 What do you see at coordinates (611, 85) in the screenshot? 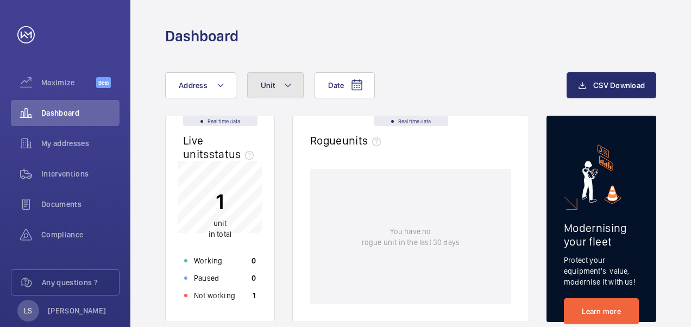
I see `button: CSV Download` at bounding box center [611, 85].